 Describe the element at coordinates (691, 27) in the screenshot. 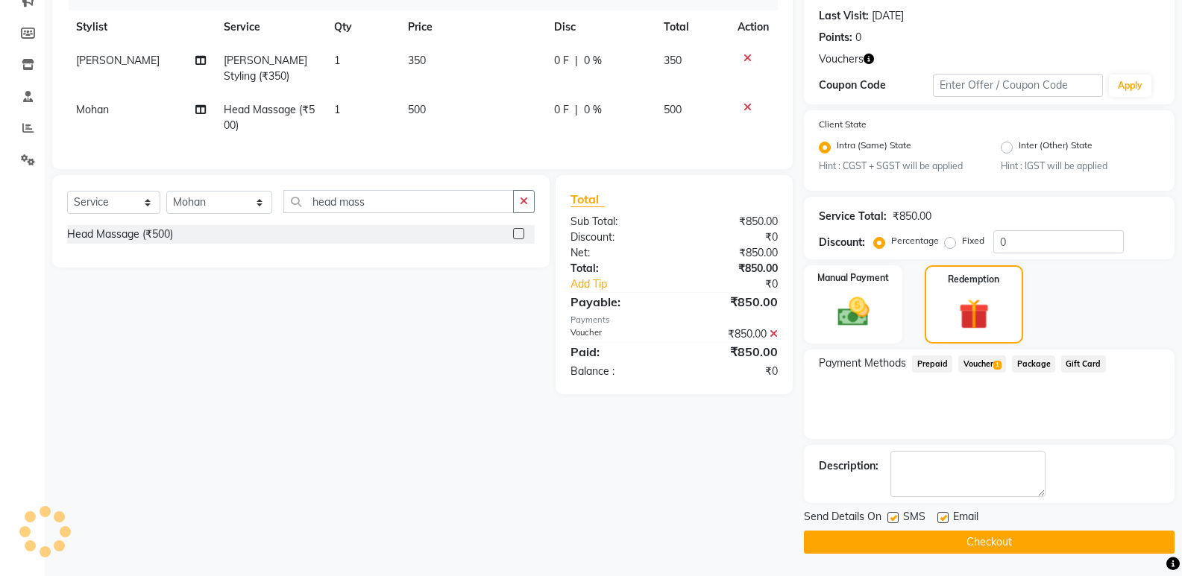

I see `th: Total` at that location.